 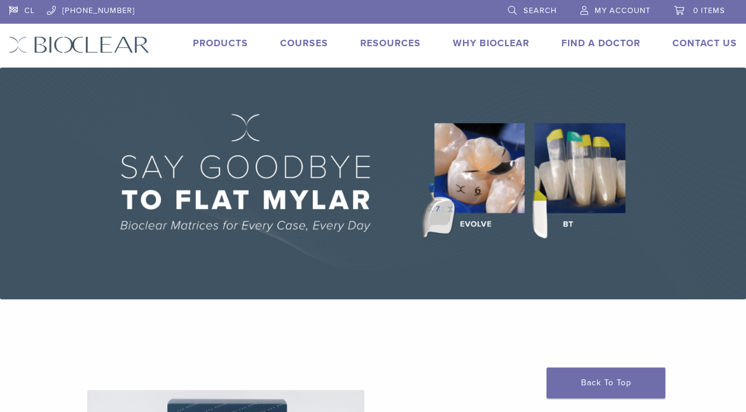 What do you see at coordinates (709, 11) in the screenshot?
I see `span: 0 items` at bounding box center [709, 11].